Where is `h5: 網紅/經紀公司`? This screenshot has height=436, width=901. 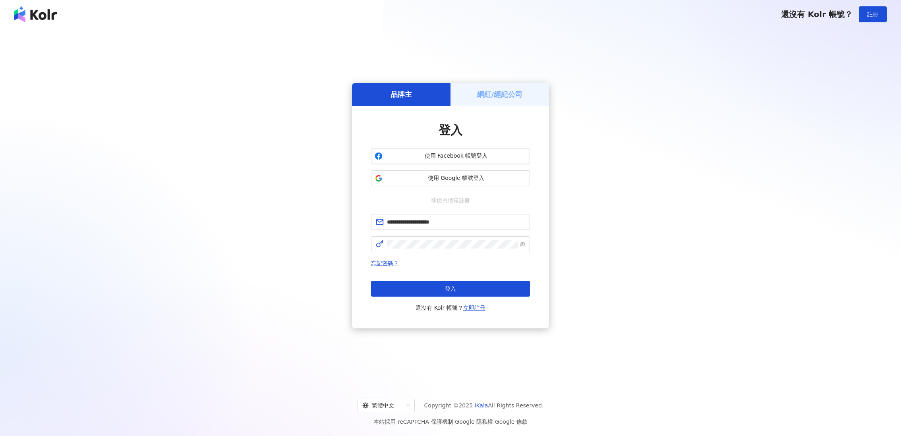
h5: 網紅/經紀公司 is located at coordinates (500, 94).